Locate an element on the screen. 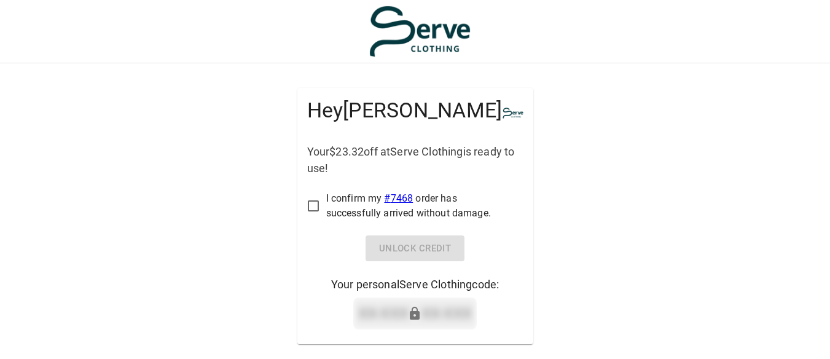 The width and height of the screenshot is (830, 359). div: Serve Clothing is located at coordinates (513, 113).